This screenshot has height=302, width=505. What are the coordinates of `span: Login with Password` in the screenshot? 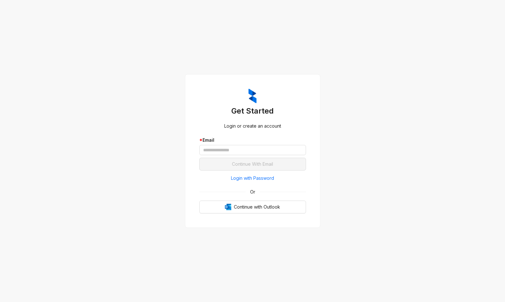 It's located at (252, 178).